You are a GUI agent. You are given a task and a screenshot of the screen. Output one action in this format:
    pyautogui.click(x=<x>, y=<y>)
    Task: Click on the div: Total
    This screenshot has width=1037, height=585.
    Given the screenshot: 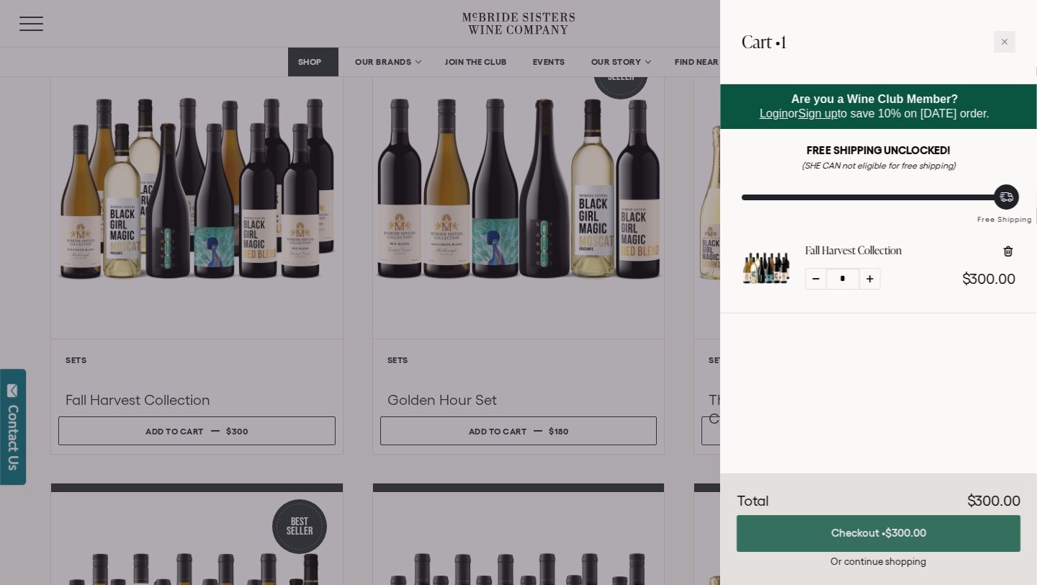 What is the action you would take?
    pyautogui.click(x=753, y=501)
    